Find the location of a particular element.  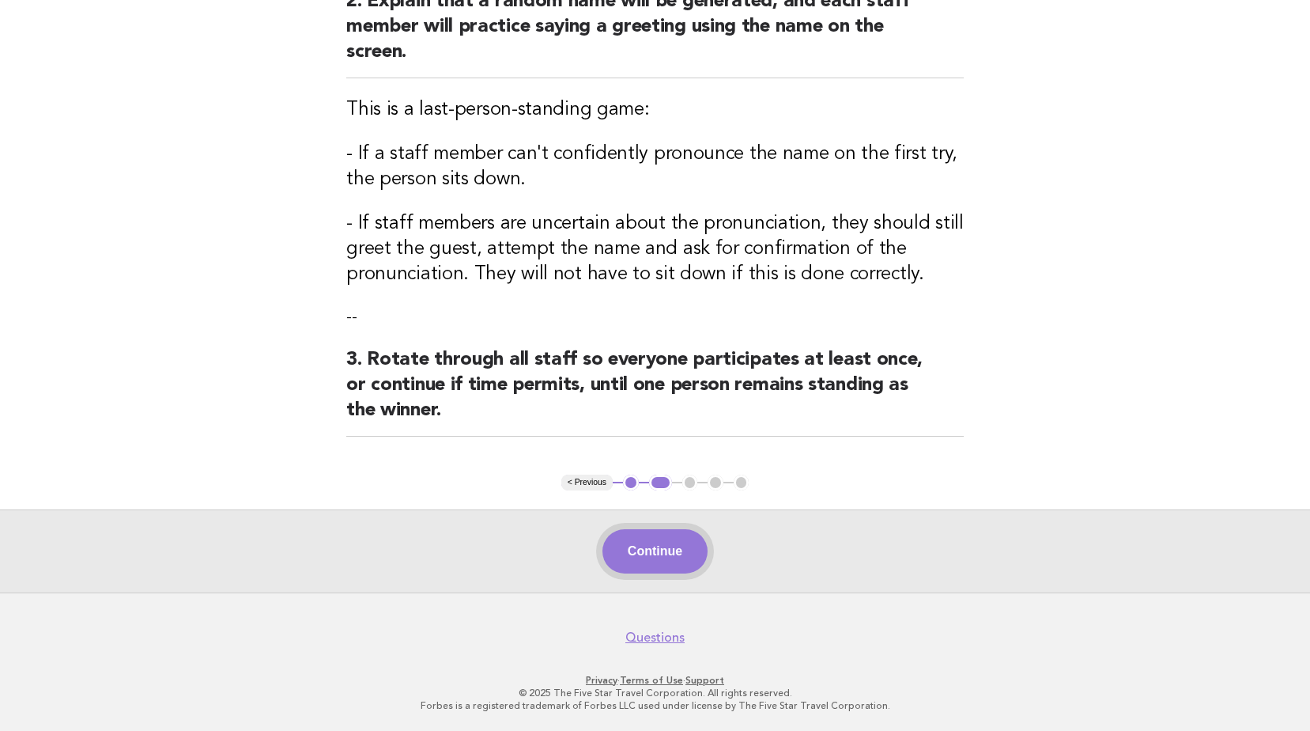

a: Support is located at coordinates (704, 680).